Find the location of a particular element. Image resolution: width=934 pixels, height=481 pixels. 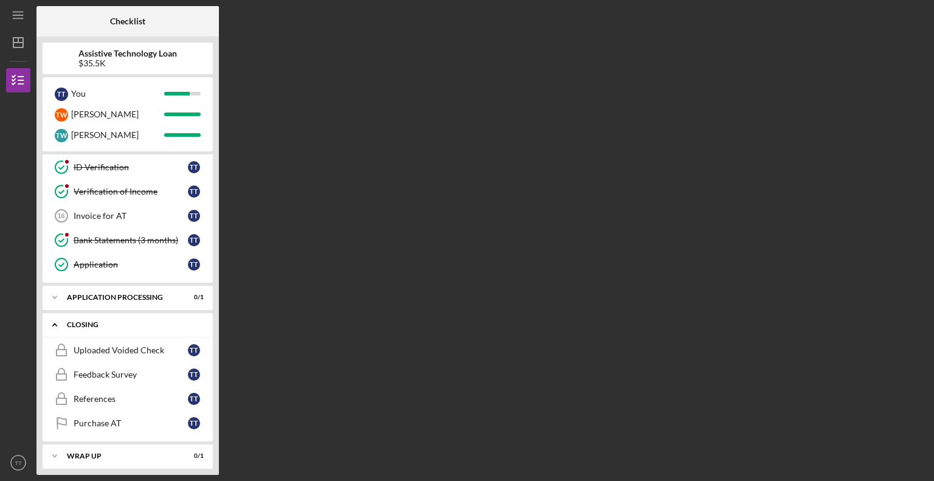

a: Uploaded Voided CheckTT is located at coordinates (128, 350).